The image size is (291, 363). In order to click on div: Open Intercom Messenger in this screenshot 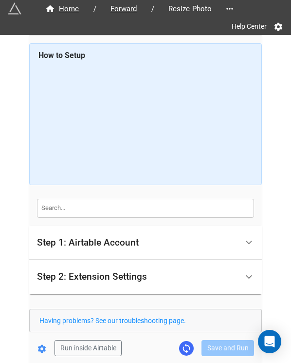, I will do `click(270, 341)`.